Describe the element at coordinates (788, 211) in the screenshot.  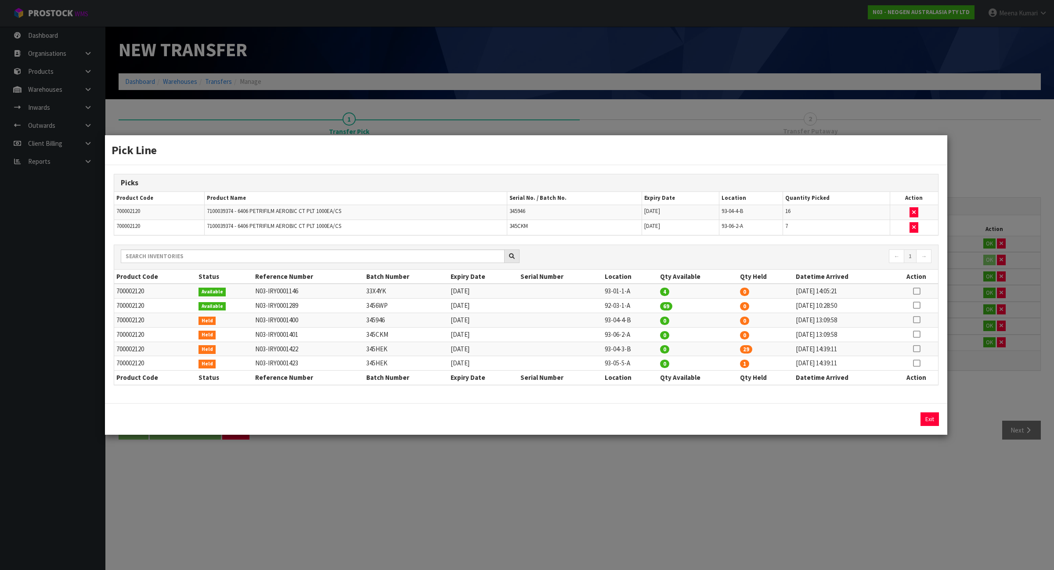
I see `span: 16` at that location.